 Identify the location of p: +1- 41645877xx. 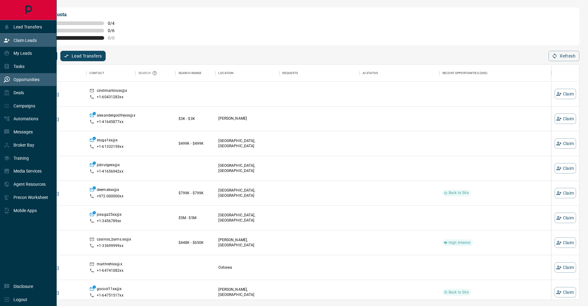
(110, 122).